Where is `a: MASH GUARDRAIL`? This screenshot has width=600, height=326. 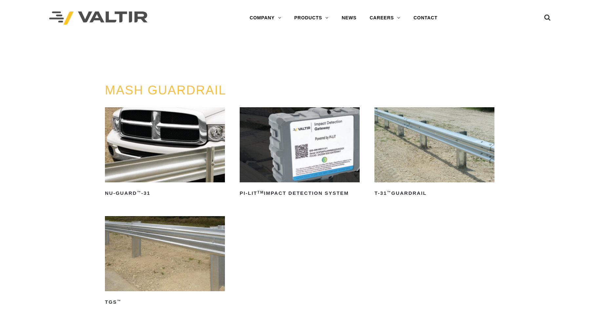
a: MASH GUARDRAIL is located at coordinates (166, 90).